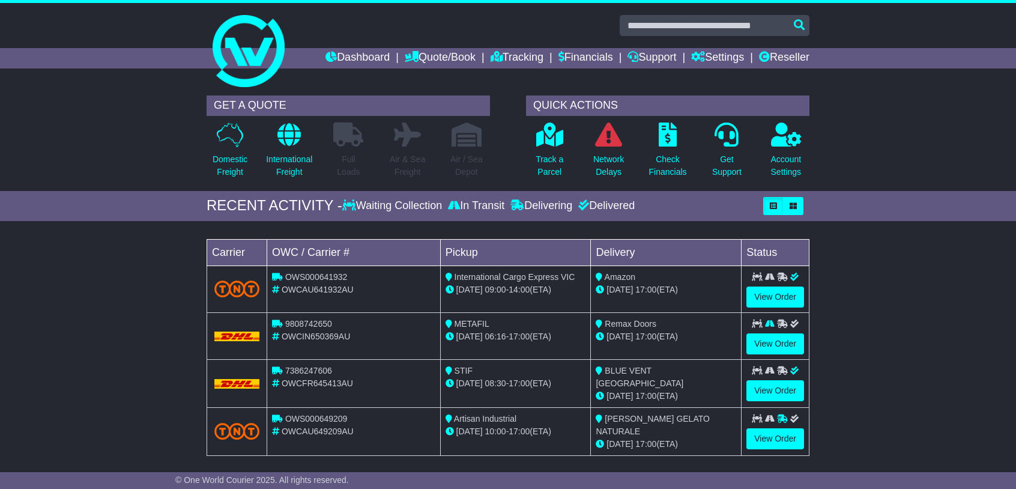  I want to click on p: International Freight, so click(289, 166).